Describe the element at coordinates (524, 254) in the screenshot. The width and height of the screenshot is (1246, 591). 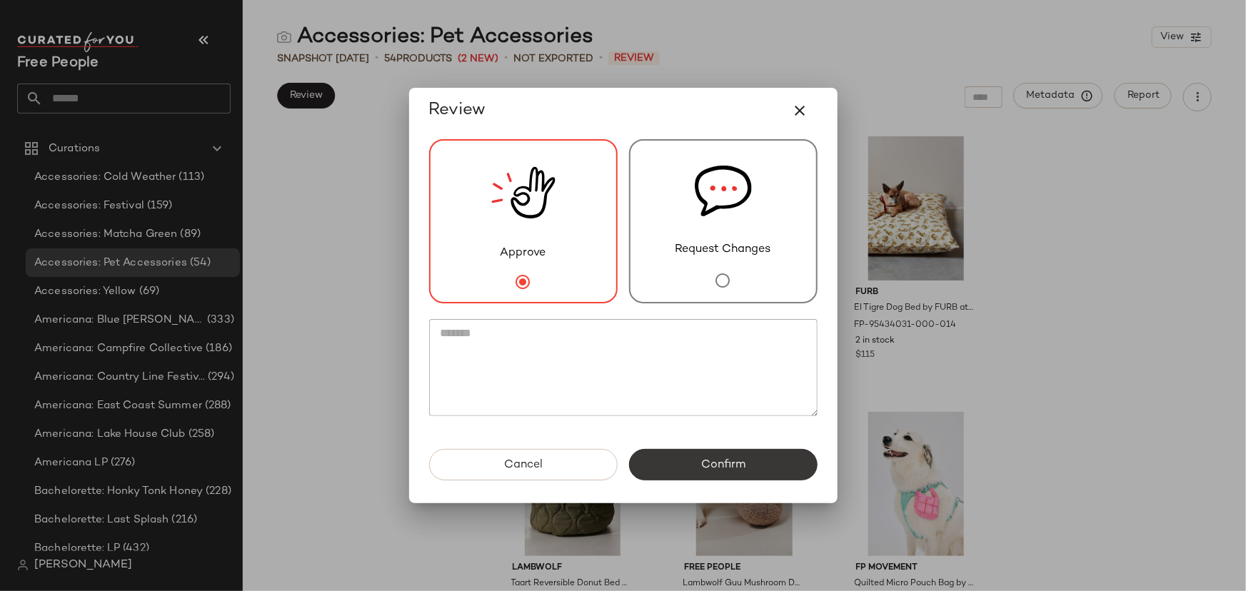
I see `span: Approve` at that location.